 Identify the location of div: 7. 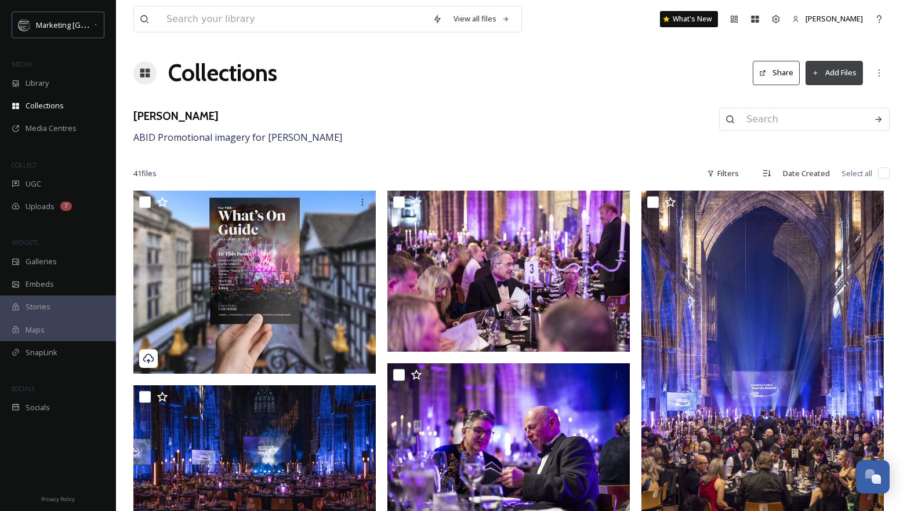
(66, 206).